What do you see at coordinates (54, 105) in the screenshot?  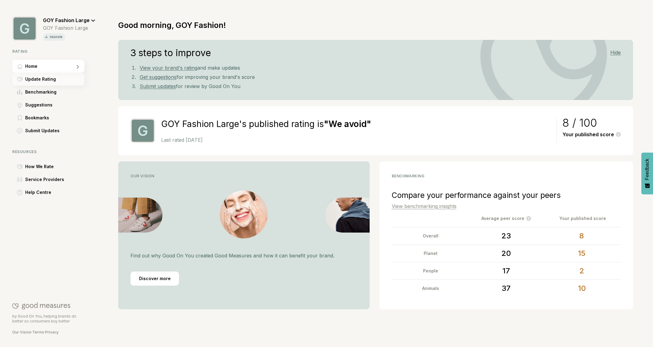 I see `a: SuggestionsSuggestions` at bounding box center [54, 105].